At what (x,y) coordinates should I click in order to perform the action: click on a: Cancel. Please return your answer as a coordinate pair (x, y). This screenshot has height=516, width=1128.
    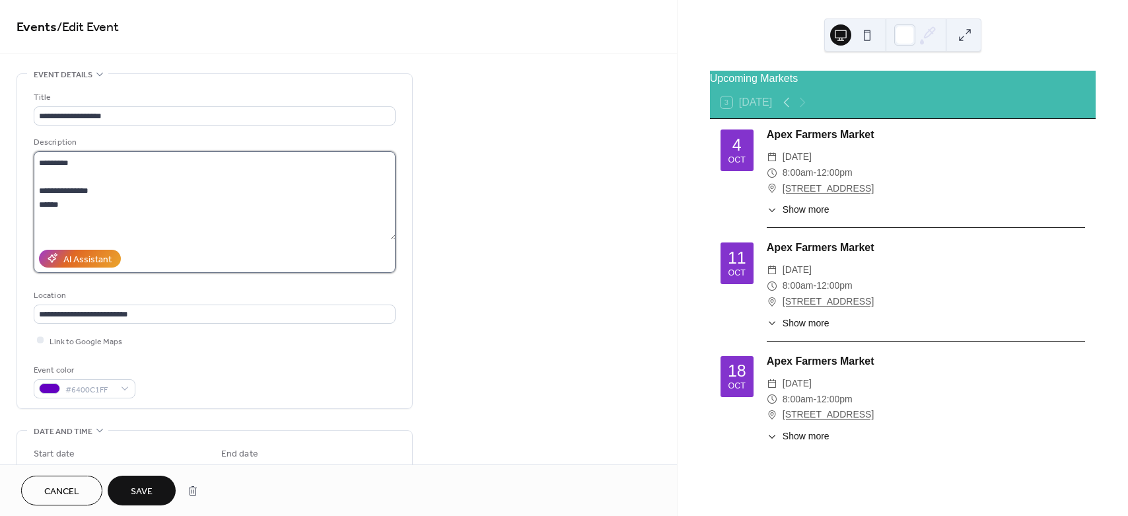
    Looking at the image, I should click on (61, 490).